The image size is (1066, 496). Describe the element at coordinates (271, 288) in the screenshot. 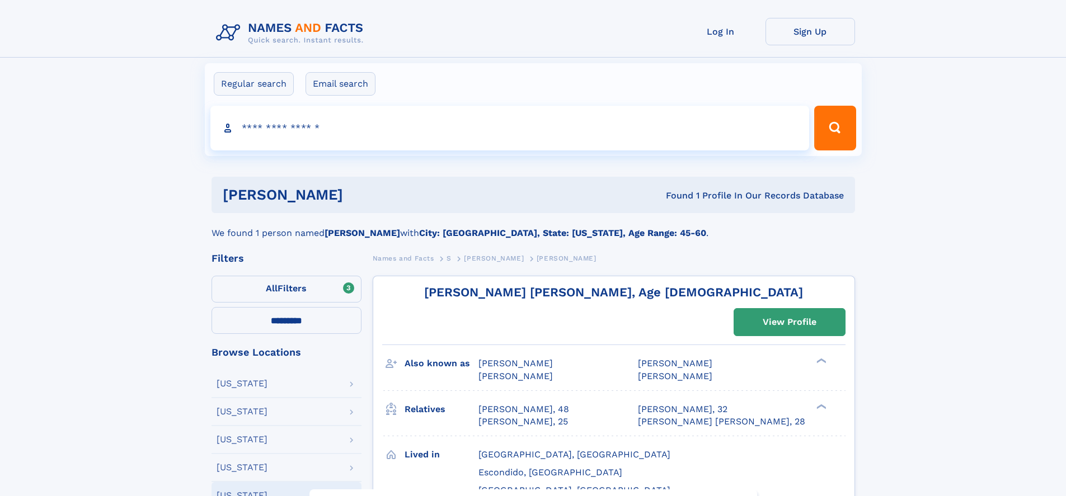

I see `span: All` at that location.